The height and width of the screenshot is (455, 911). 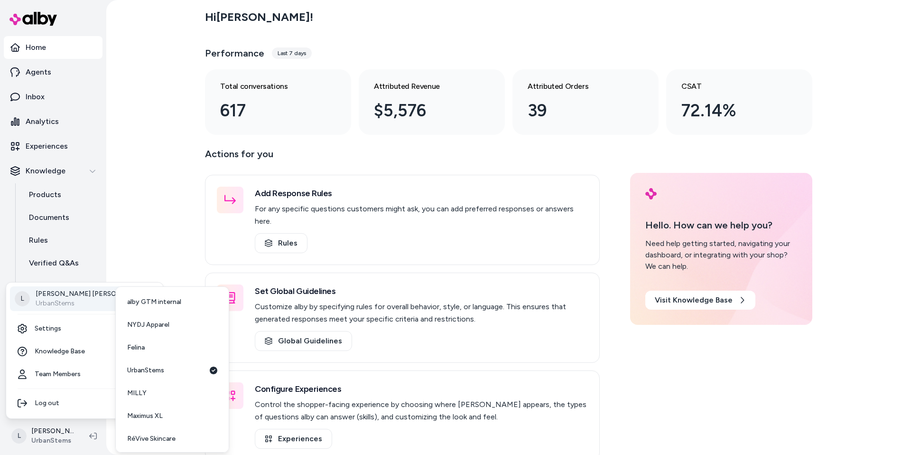 I want to click on span: Knowledge Base, so click(x=60, y=351).